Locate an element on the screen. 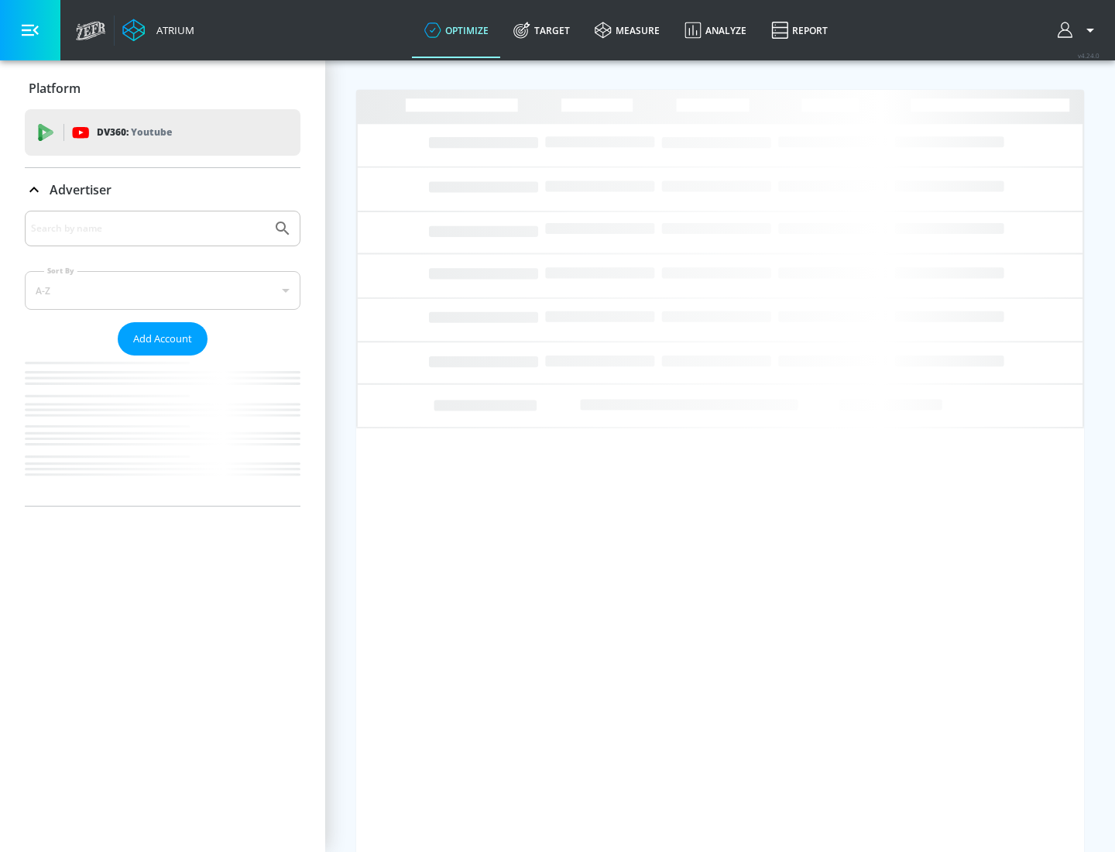  input: Search by name is located at coordinates (148, 228).